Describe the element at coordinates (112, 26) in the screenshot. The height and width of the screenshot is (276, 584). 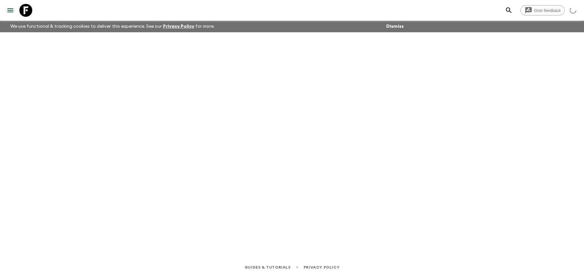
I see `p: We use functional & tracking cookies to deliver this experience. See our for more.` at that location.